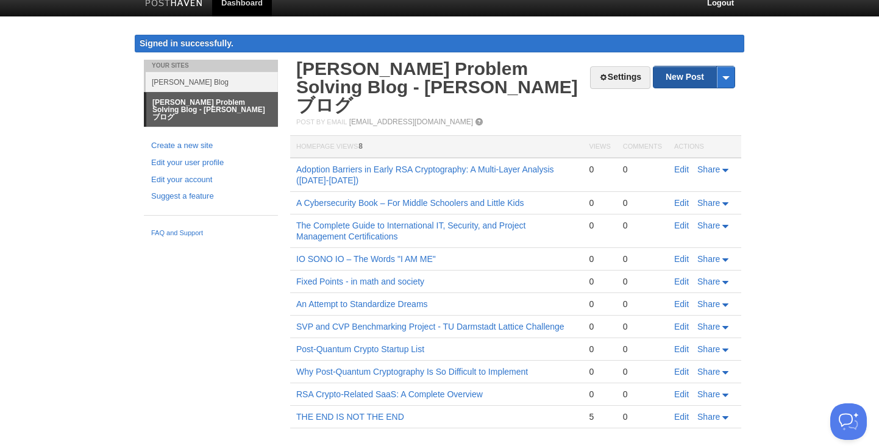  What do you see at coordinates (211, 196) in the screenshot?
I see `a: Suggest a feature` at bounding box center [211, 196].